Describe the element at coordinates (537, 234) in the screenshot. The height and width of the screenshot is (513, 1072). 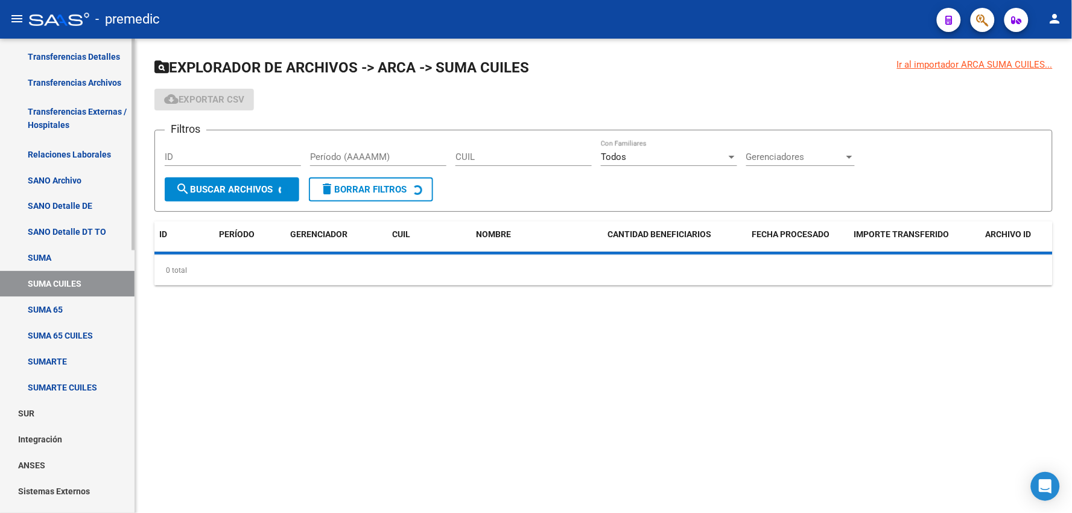
I see `datatable-header-cell: NOMBRE` at that location.